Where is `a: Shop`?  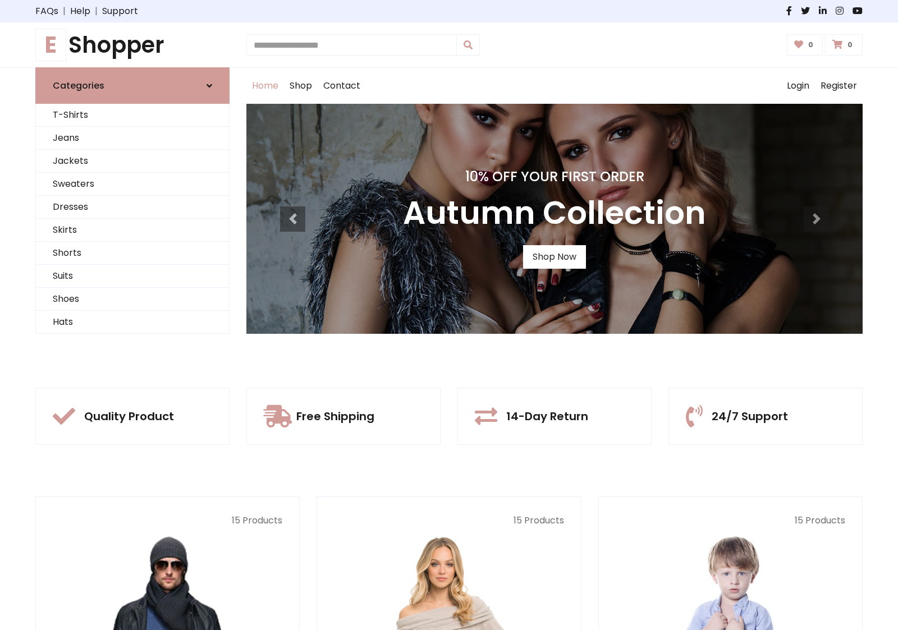 a: Shop is located at coordinates (301, 86).